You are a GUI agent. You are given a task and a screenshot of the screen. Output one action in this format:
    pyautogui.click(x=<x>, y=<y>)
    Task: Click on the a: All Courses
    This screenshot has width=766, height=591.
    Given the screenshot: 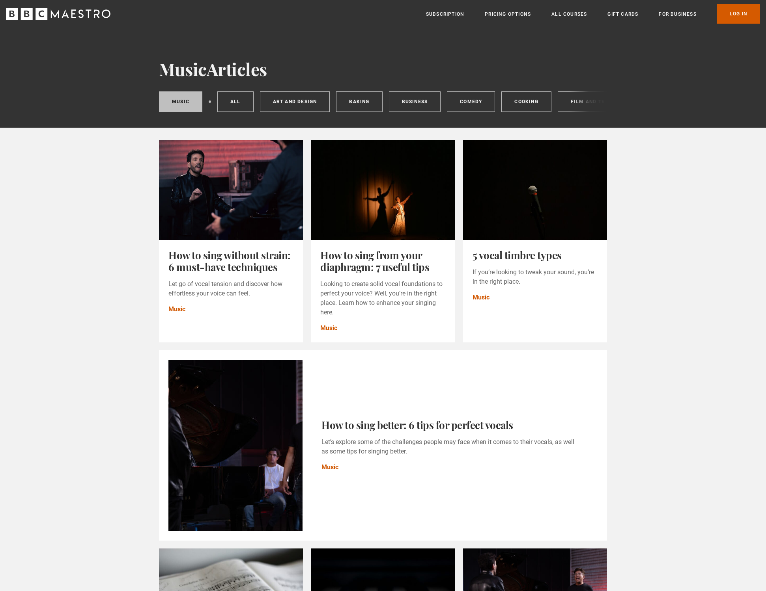 What is the action you would take?
    pyautogui.click(x=569, y=14)
    